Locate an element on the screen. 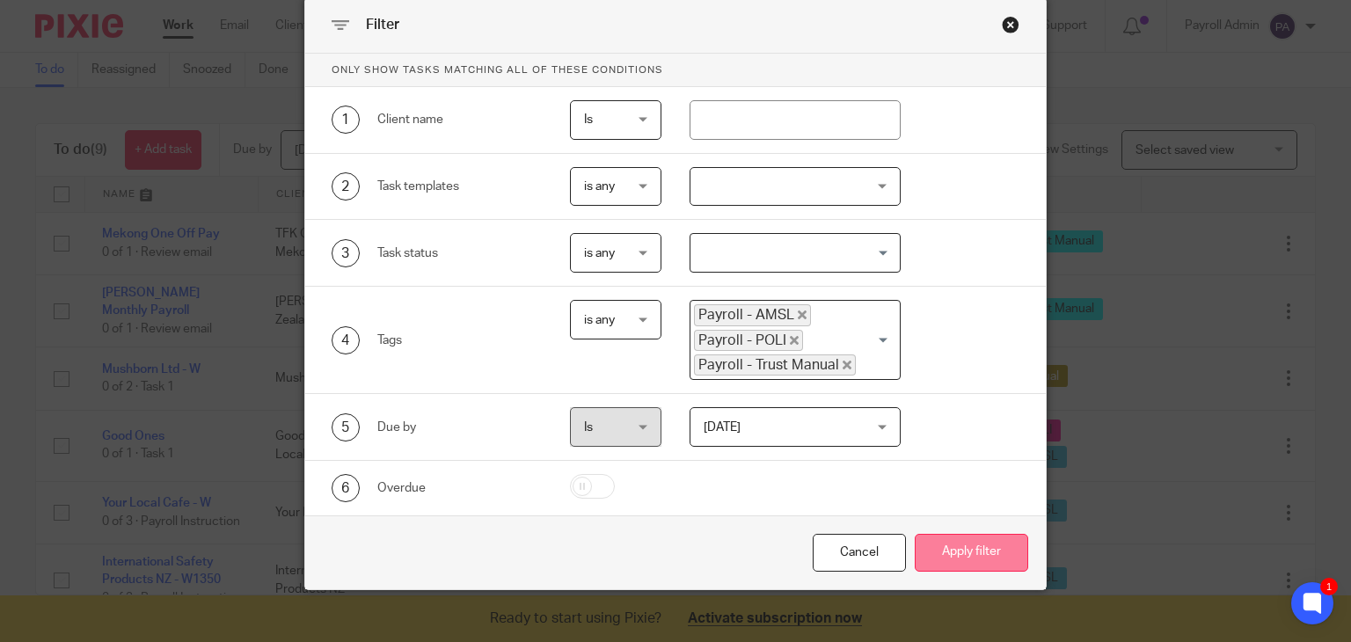 This screenshot has height=642, width=1351. div: Task templates is located at coordinates (460, 186).